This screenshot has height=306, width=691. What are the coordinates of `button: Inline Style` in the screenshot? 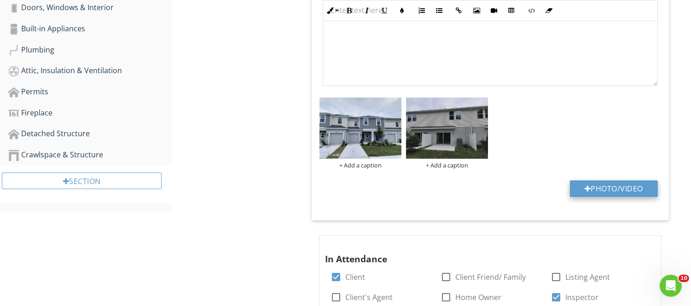 It's located at (332, 11).